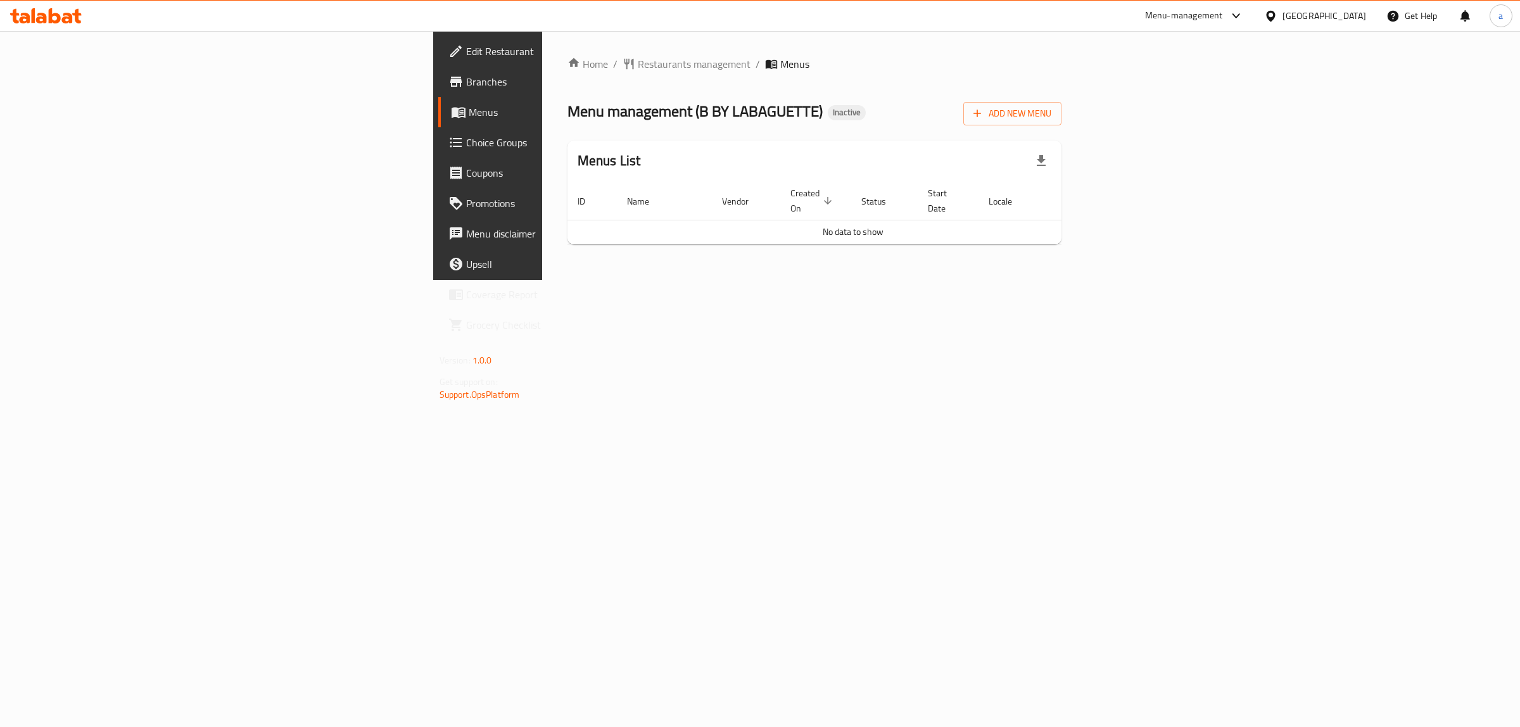 Image resolution: width=1520 pixels, height=727 pixels. Describe the element at coordinates (571, 82) in the screenshot. I see `span: Branches` at that location.